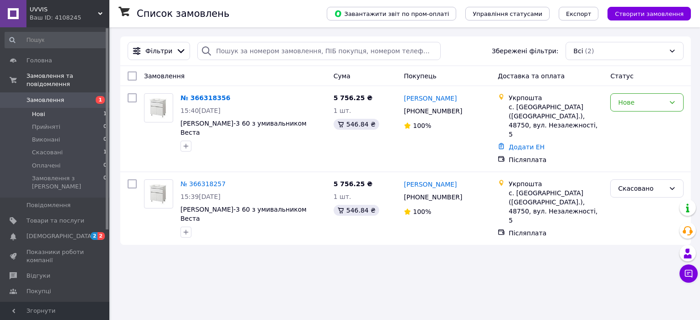 This screenshot has width=700, height=320. Describe the element at coordinates (46, 166) in the screenshot. I see `span: Оплачені` at that location.